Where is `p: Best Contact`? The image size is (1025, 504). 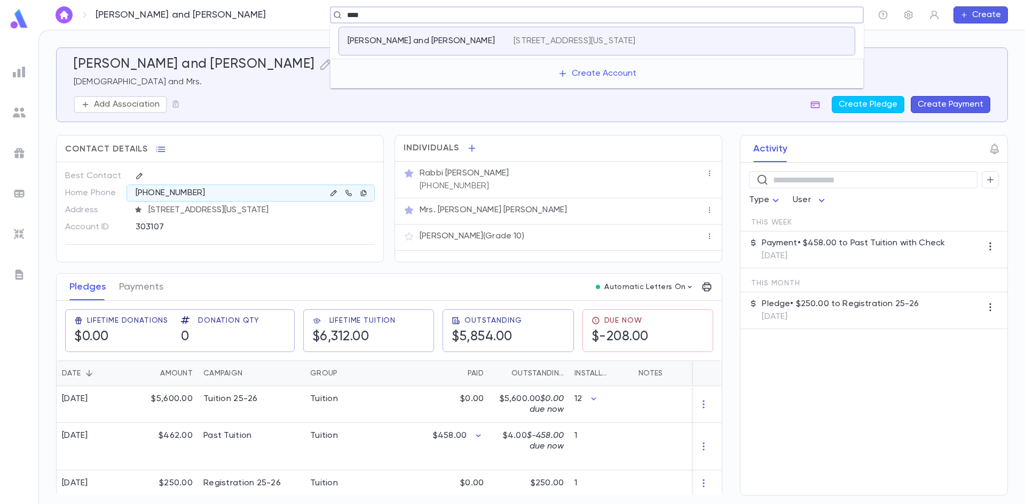 p: Best Contact is located at coordinates (96, 176).